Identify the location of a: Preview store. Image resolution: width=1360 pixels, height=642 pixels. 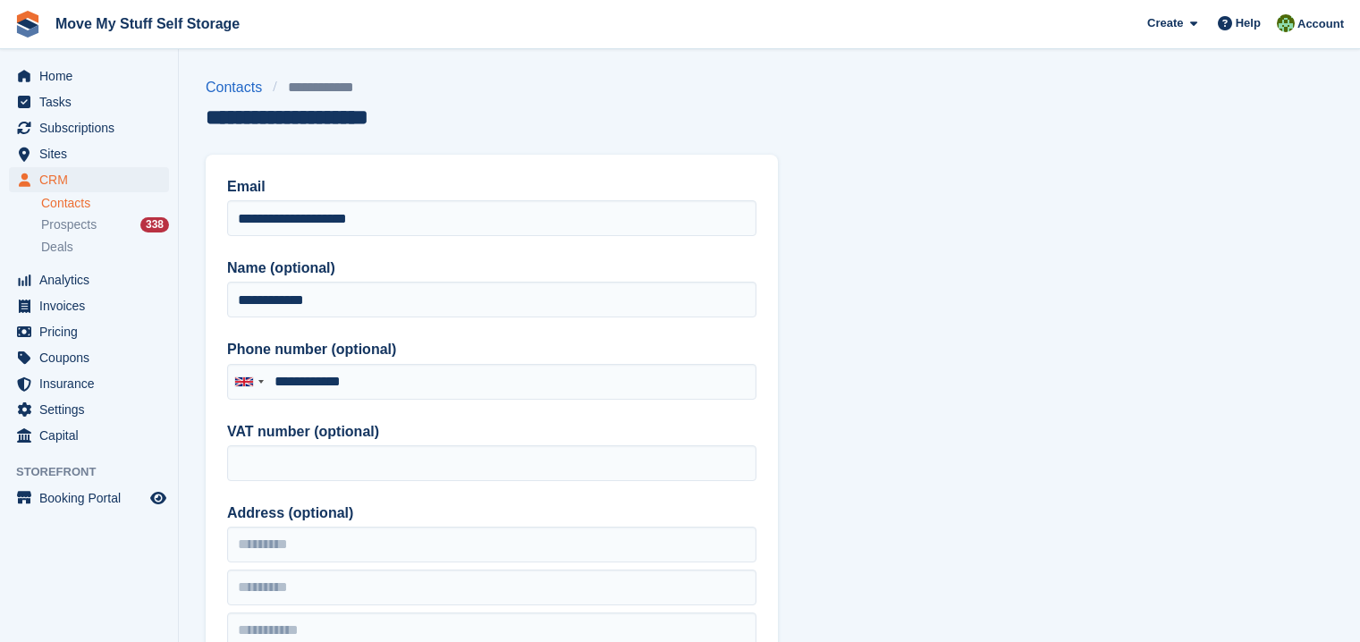
(158, 498).